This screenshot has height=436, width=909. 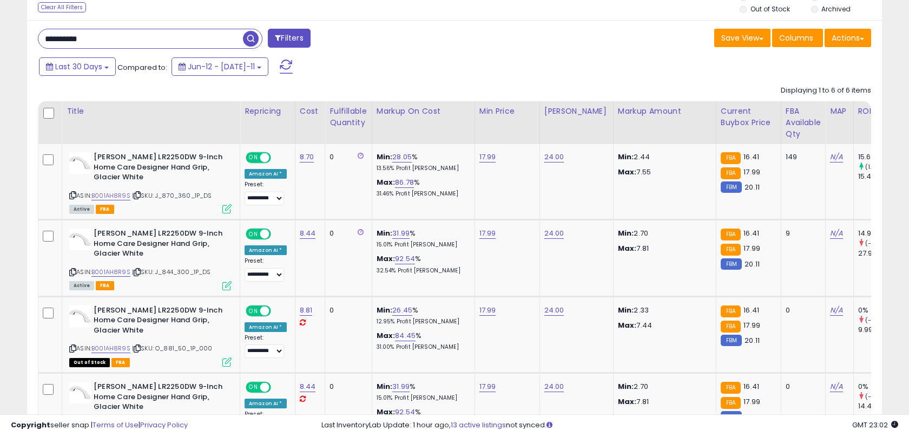 What do you see at coordinates (30, 424) in the screenshot?
I see `strong: Copyright` at bounding box center [30, 424].